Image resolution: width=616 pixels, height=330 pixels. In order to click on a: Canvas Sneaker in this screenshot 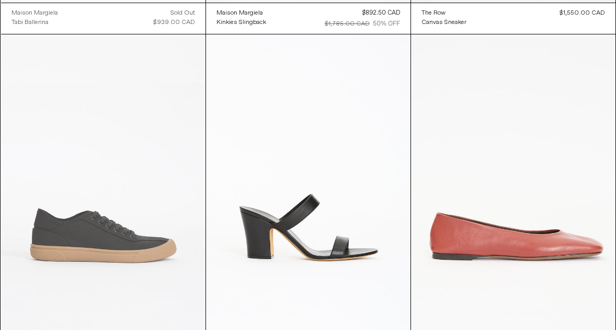, I will do `click(444, 22)`.